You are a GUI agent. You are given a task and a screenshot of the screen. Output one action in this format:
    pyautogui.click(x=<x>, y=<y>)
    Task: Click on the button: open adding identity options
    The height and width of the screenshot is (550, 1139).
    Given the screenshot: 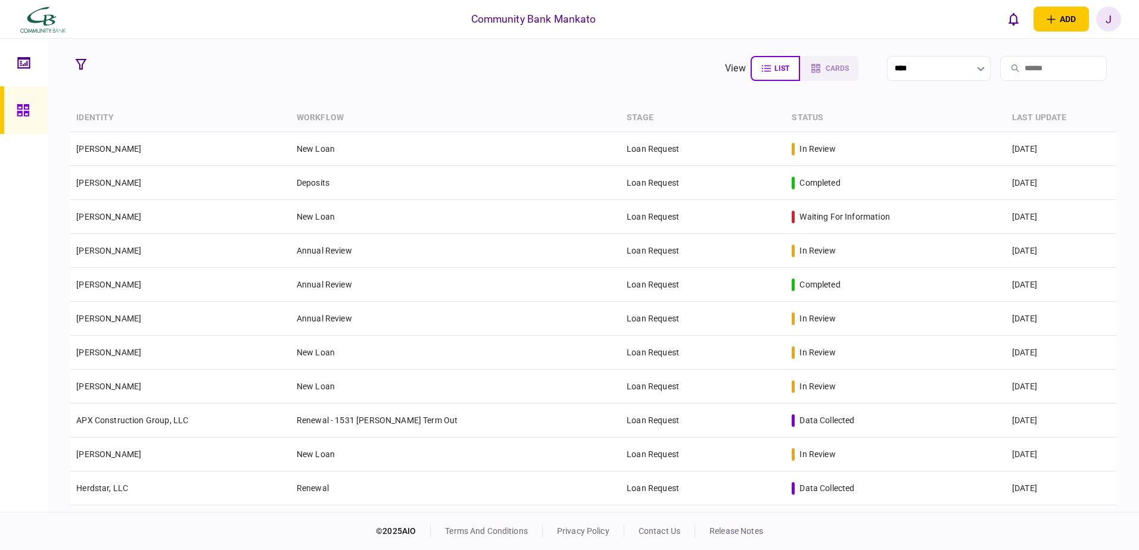 What is the action you would take?
    pyautogui.click(x=1061, y=19)
    